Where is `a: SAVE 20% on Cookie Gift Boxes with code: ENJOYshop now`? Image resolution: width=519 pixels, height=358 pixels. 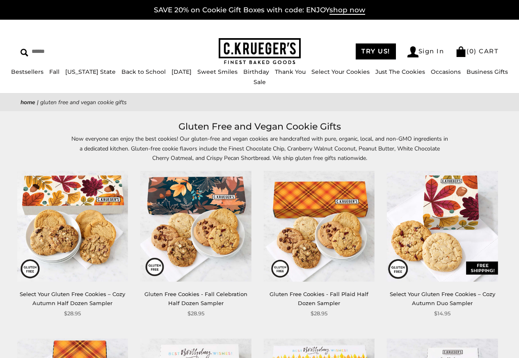 a: SAVE 20% on Cookie Gift Boxes with code: ENJOYshop now is located at coordinates (259, 10).